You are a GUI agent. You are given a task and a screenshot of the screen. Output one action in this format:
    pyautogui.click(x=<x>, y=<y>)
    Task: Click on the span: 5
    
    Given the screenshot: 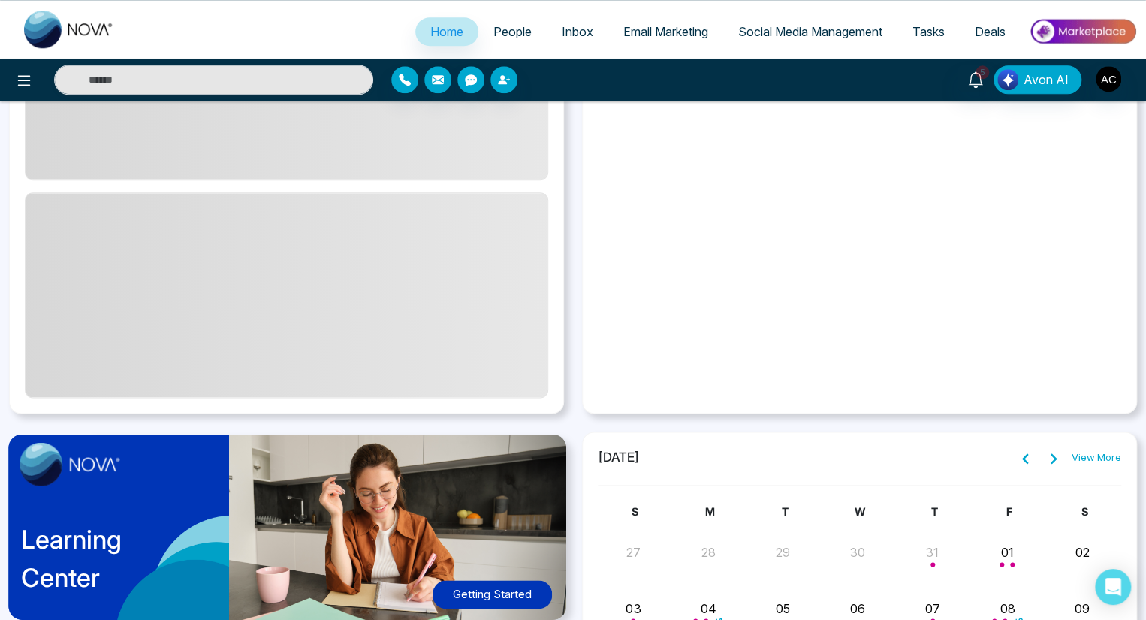 What is the action you would take?
    pyautogui.click(x=982, y=72)
    